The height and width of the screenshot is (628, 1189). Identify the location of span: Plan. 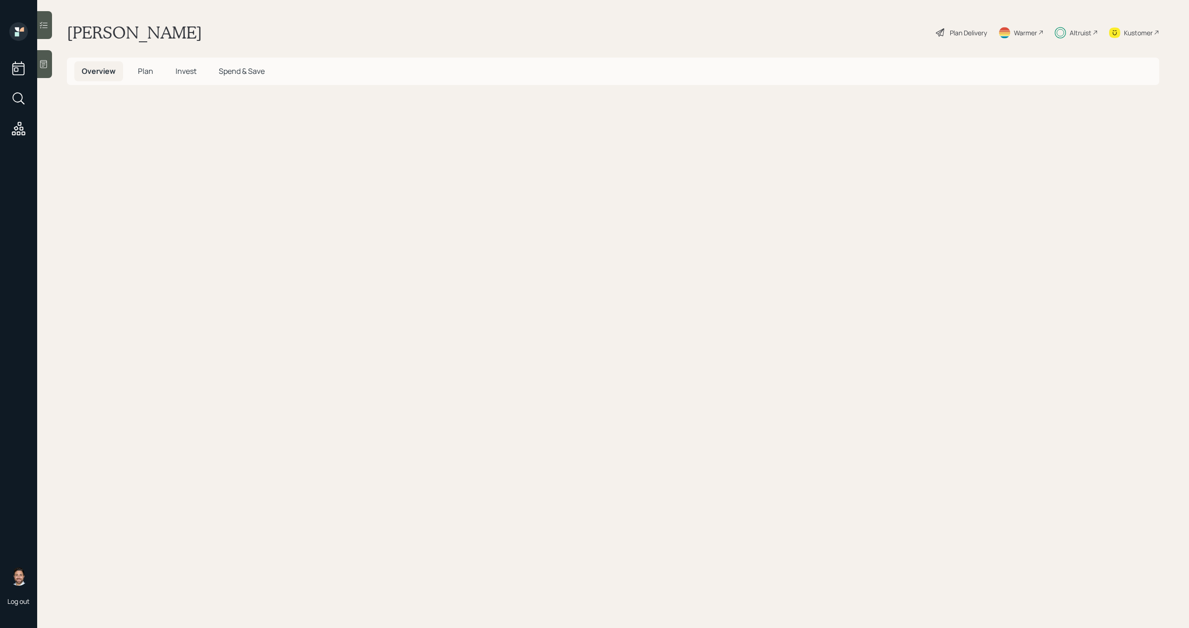
(145, 71).